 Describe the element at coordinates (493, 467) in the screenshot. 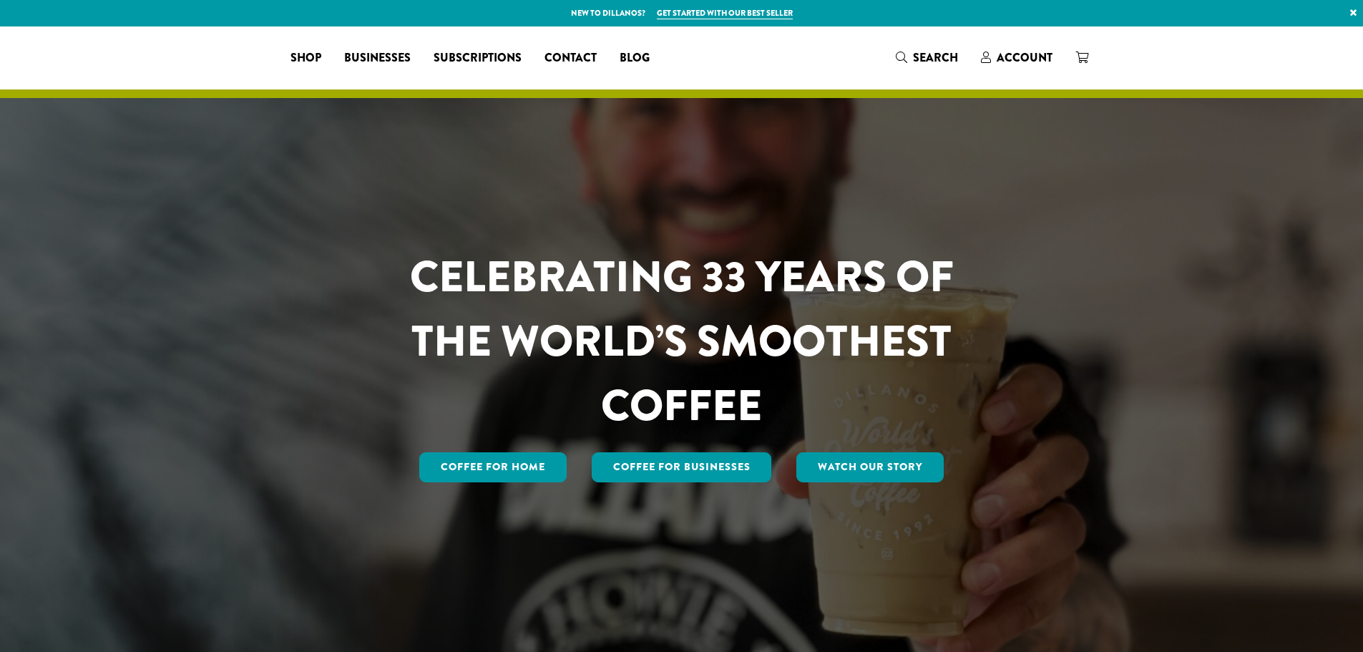

I see `a: Coffee for Home` at that location.